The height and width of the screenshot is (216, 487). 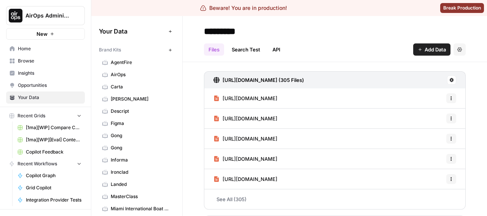 What do you see at coordinates (137, 62) in the screenshot?
I see `a: AgentFire` at bounding box center [137, 62].